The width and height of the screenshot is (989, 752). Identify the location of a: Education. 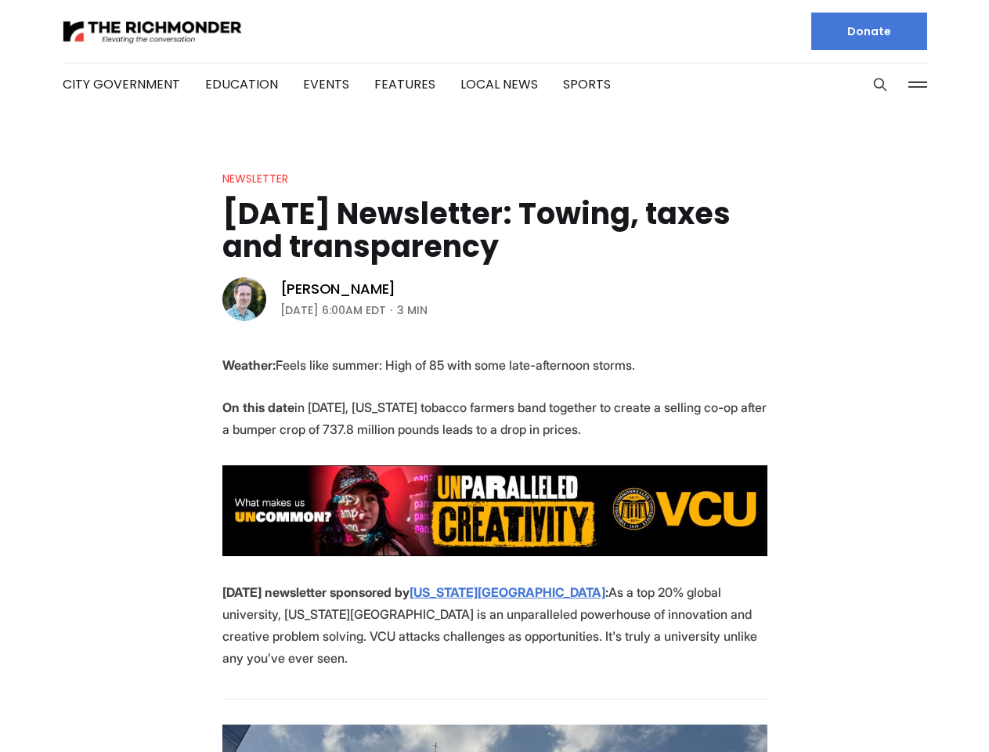
(241, 84).